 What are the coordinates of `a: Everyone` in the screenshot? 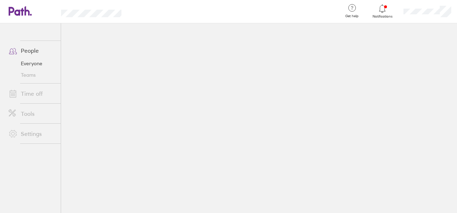 It's located at (32, 64).